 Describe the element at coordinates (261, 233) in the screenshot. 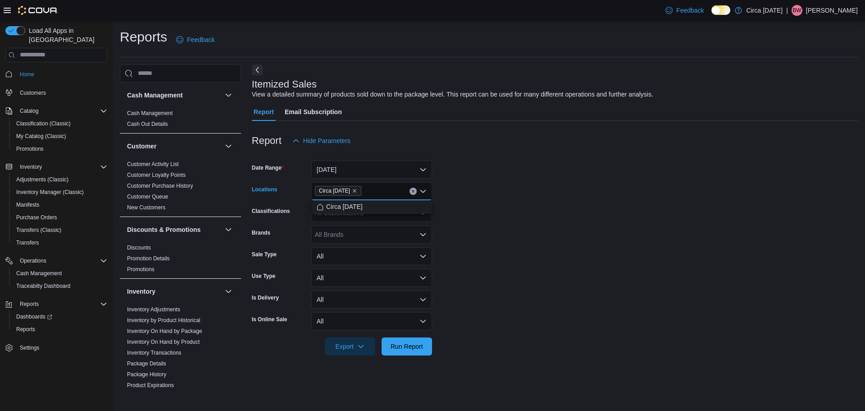

I see `label: Brands` at that location.